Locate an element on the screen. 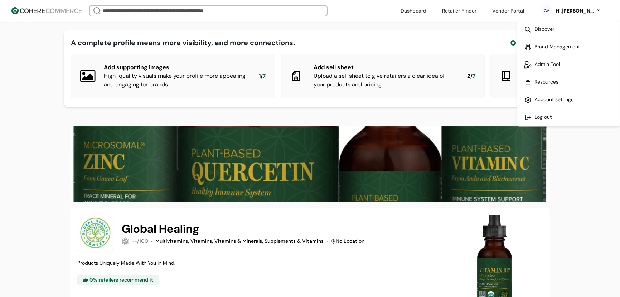 The height and width of the screenshot is (297, 620). h2: Global Healing is located at coordinates (160, 229).